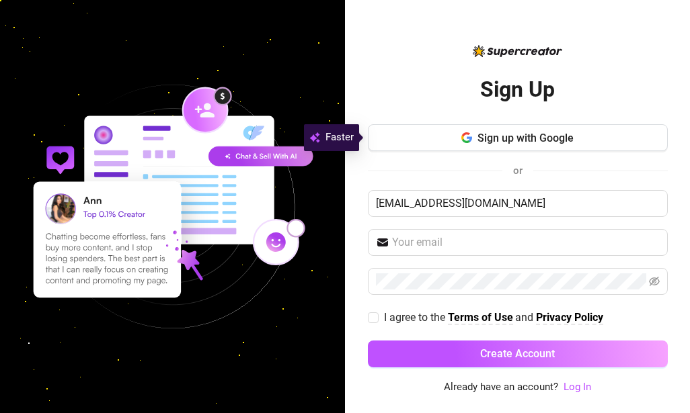 The image size is (690, 413). Describe the element at coordinates (569, 318) in the screenshot. I see `a: Privacy Policy` at that location.